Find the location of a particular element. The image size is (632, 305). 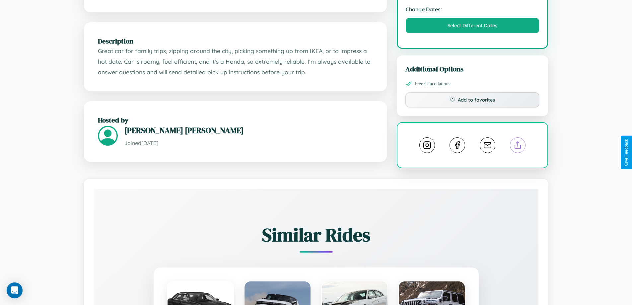

h2: Description is located at coordinates (235, 41).